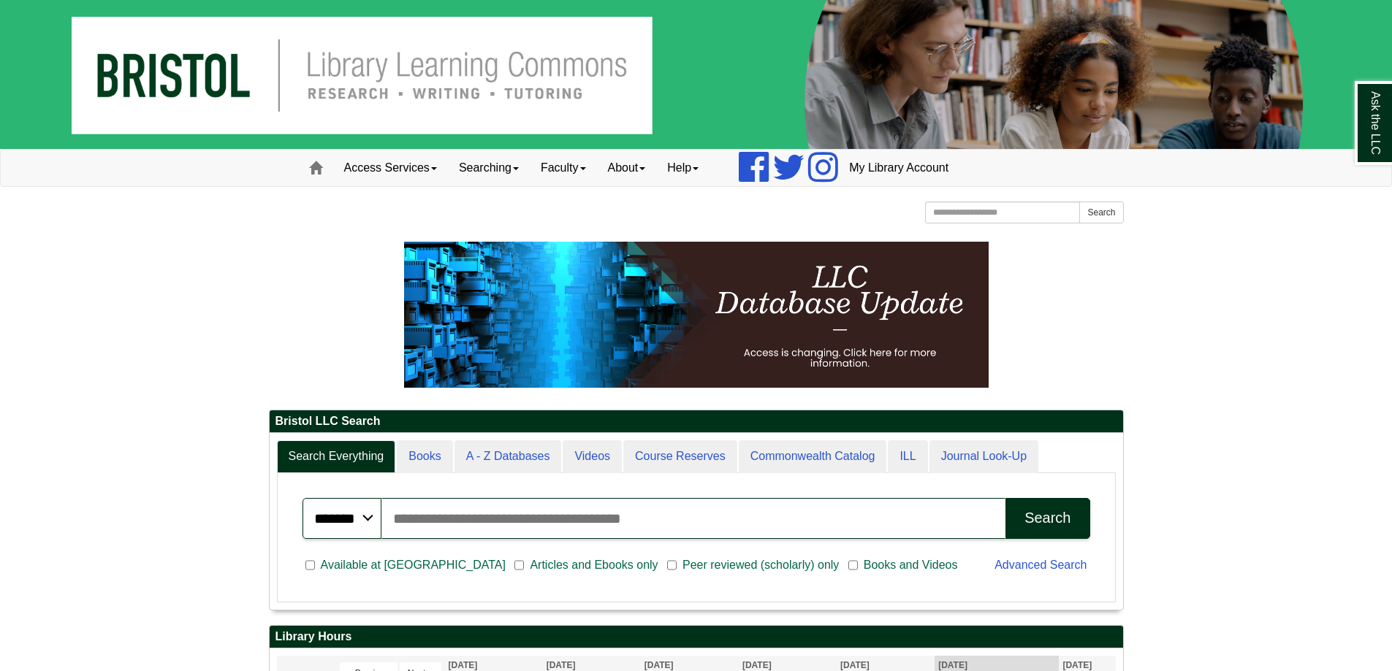 This screenshot has width=1392, height=671. Describe the element at coordinates (424, 457) in the screenshot. I see `a: Books` at that location.